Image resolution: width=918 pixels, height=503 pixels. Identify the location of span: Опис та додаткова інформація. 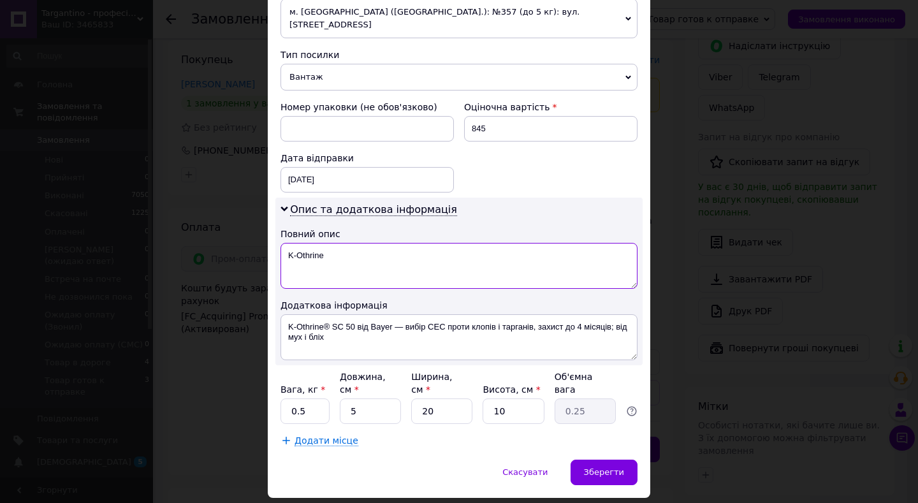
(374, 210).